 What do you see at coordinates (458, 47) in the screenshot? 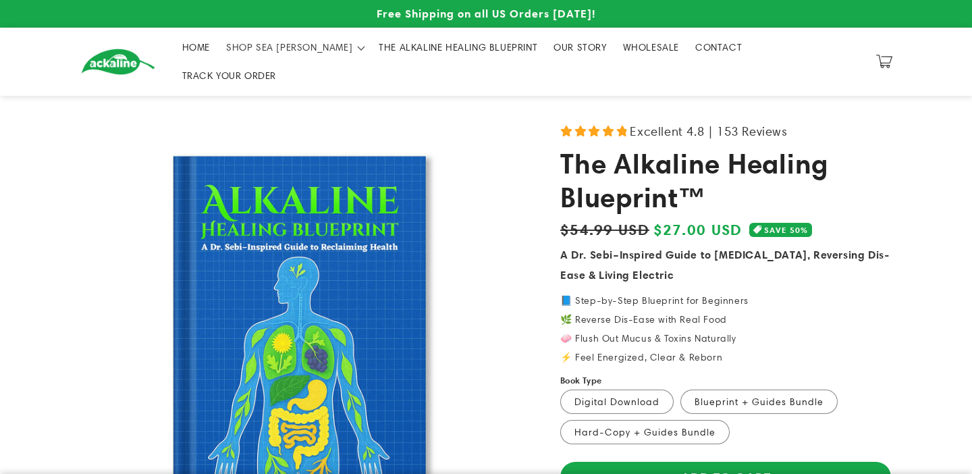
I see `a: THE ALKALINE HEALING BLUEPRINT` at bounding box center [458, 47].